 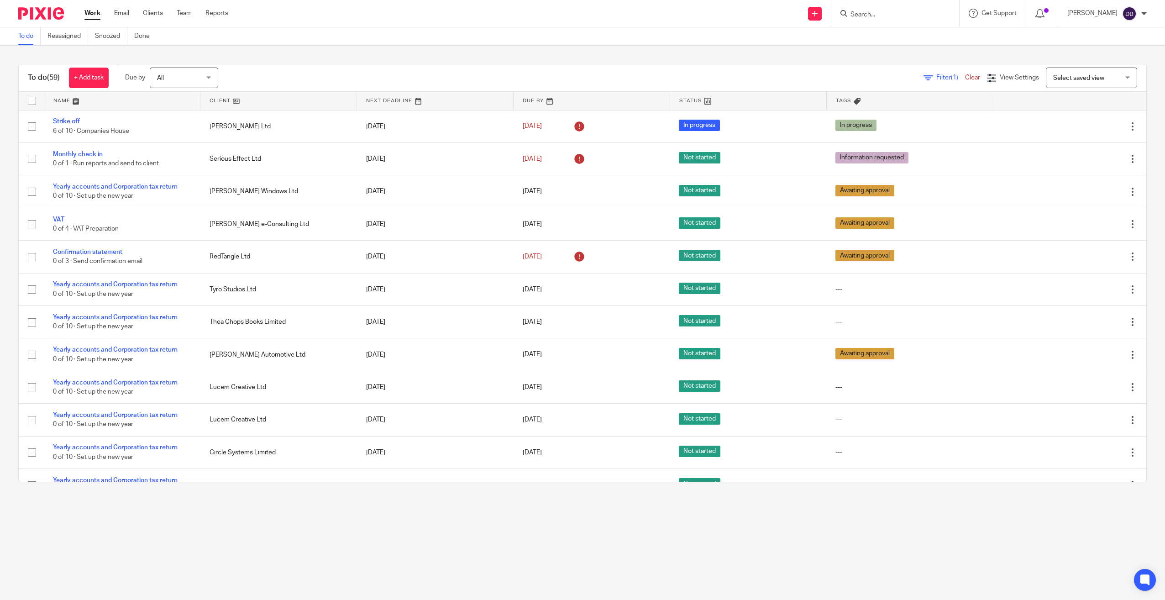 I want to click on span: Select saved view, so click(x=1079, y=78).